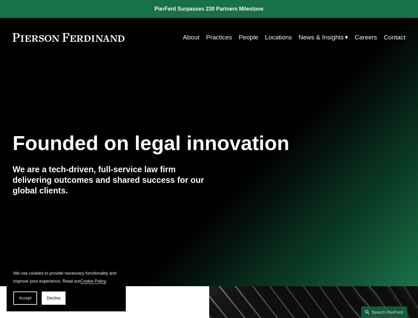  What do you see at coordinates (93, 281) in the screenshot?
I see `a: Cookie Policy` at bounding box center [93, 281].